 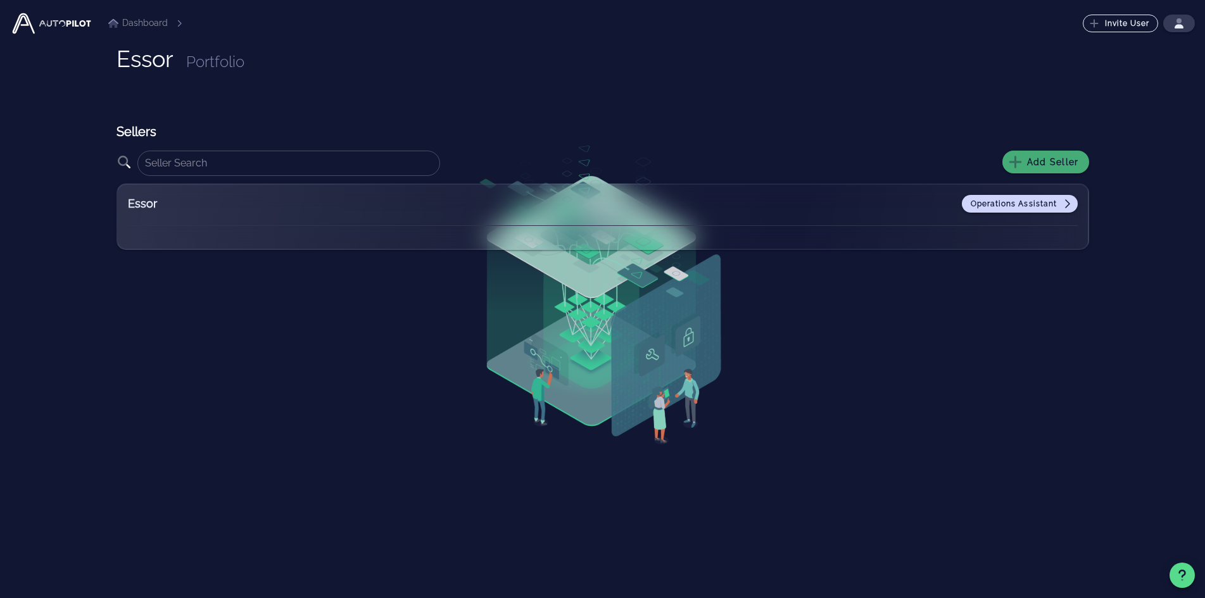 What do you see at coordinates (289, 163) in the screenshot?
I see `input: Seller Search` at bounding box center [289, 163].